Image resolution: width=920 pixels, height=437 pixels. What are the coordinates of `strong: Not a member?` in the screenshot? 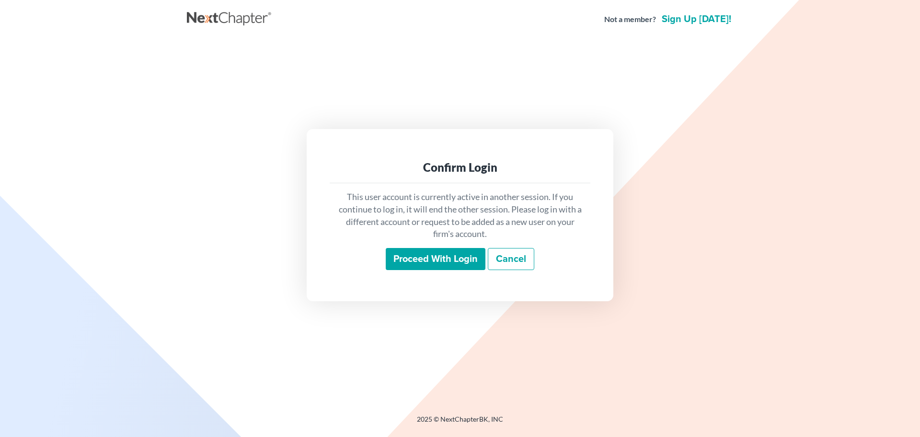 It's located at (630, 19).